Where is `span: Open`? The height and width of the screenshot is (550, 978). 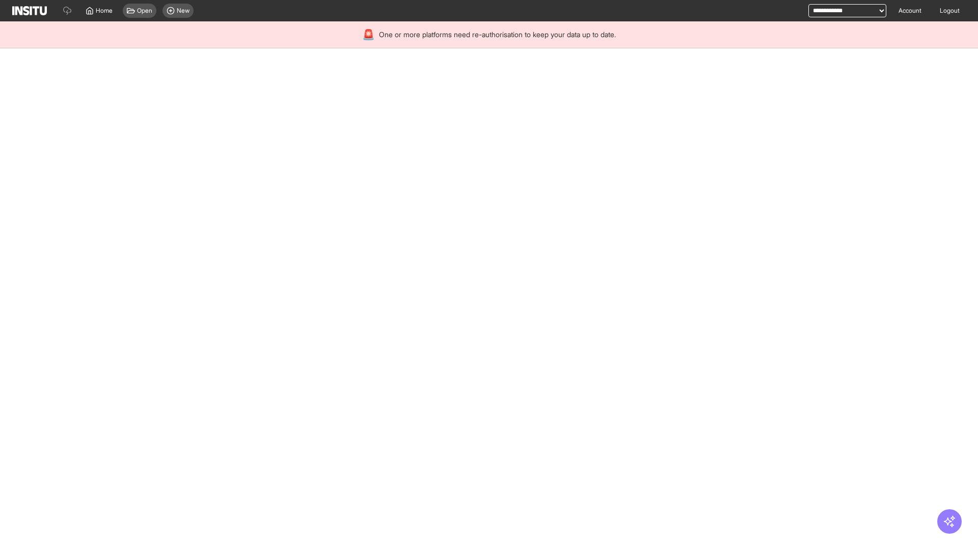
span: Open is located at coordinates (145, 11).